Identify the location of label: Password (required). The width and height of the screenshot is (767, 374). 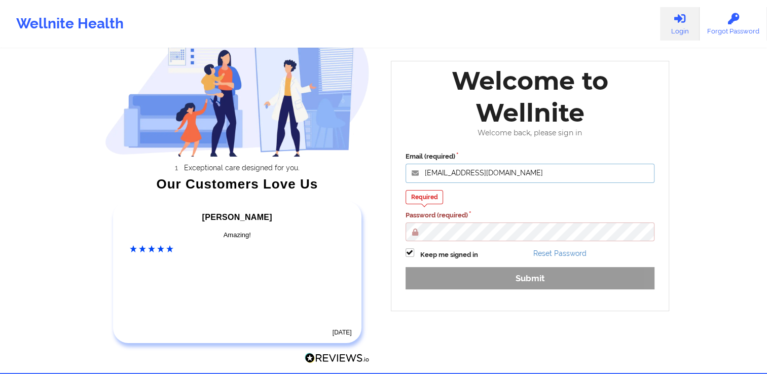
(530, 215).